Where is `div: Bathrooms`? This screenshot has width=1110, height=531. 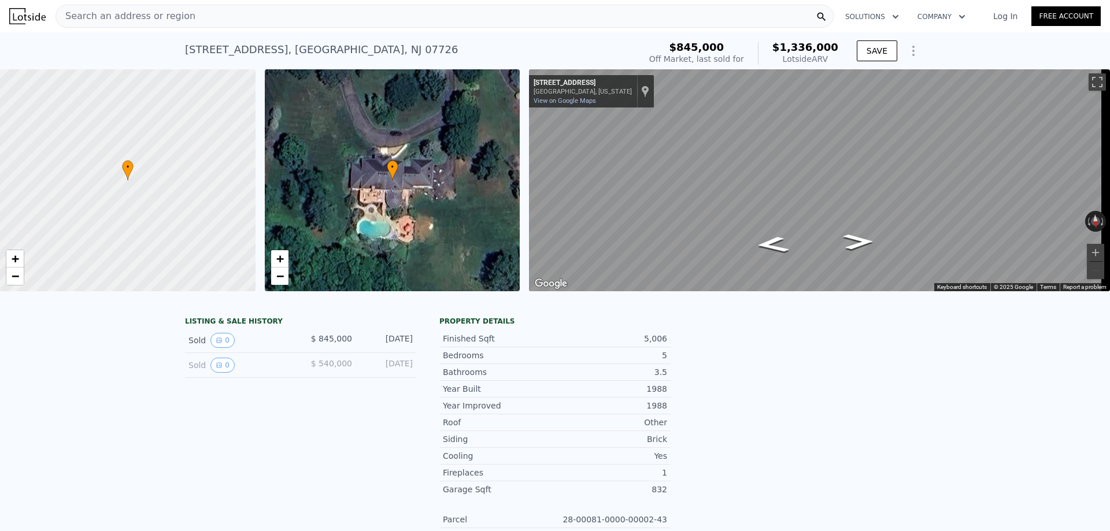
div: Bathrooms is located at coordinates (499, 372).